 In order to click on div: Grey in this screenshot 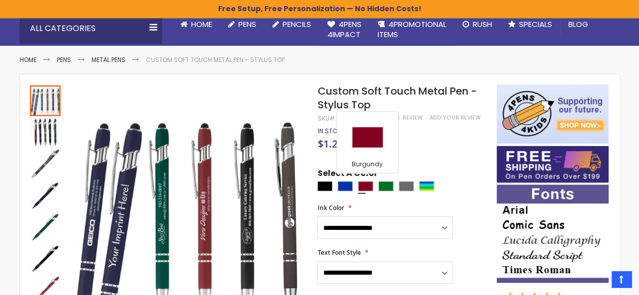, I will do `click(406, 186)`.